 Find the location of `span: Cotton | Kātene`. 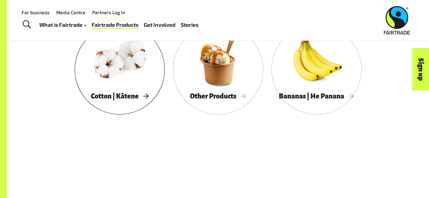

span: Cotton | Kātene is located at coordinates (120, 96).